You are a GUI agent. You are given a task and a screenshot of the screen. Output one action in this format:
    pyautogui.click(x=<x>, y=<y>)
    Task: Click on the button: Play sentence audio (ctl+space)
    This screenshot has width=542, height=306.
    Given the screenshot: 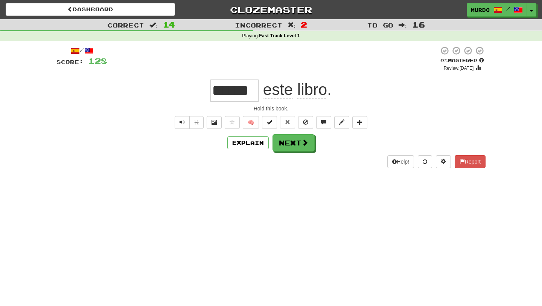 What is the action you would take?
    pyautogui.click(x=182, y=122)
    